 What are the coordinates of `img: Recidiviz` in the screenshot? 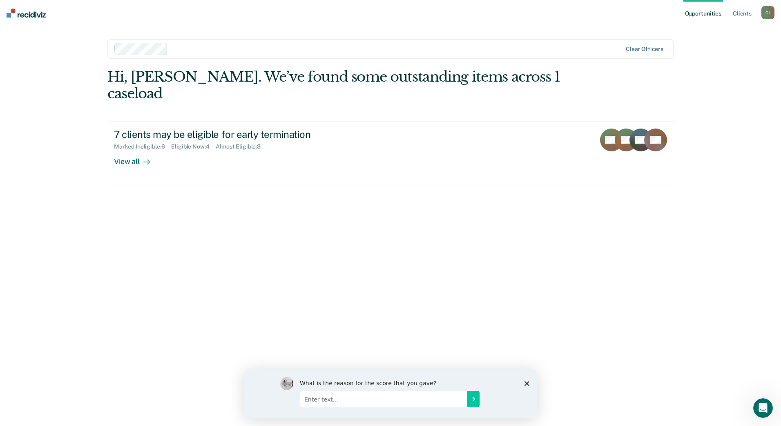 It's located at (26, 13).